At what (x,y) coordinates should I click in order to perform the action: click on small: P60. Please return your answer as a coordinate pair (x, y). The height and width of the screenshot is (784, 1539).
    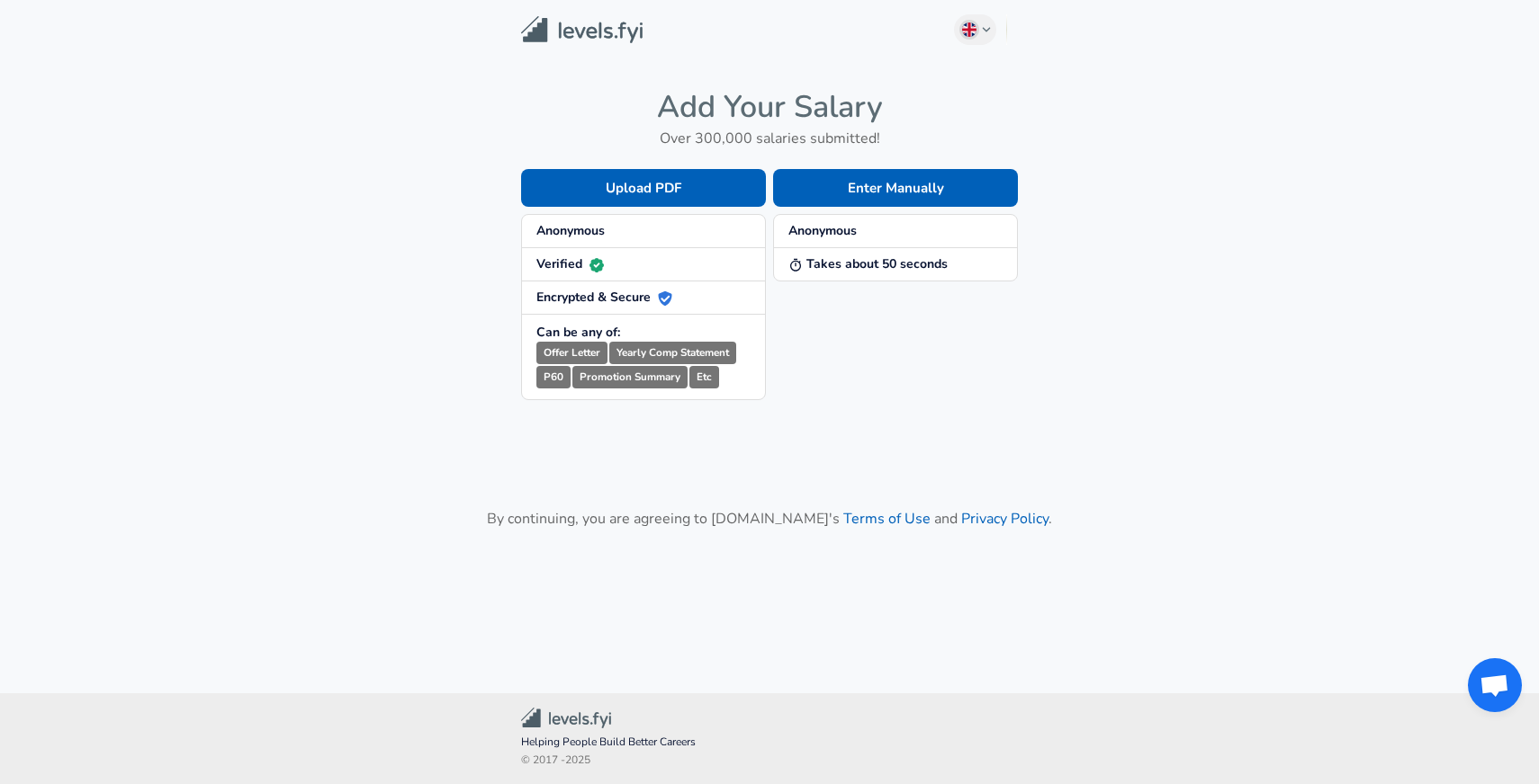
    Looking at the image, I should click on (553, 377).